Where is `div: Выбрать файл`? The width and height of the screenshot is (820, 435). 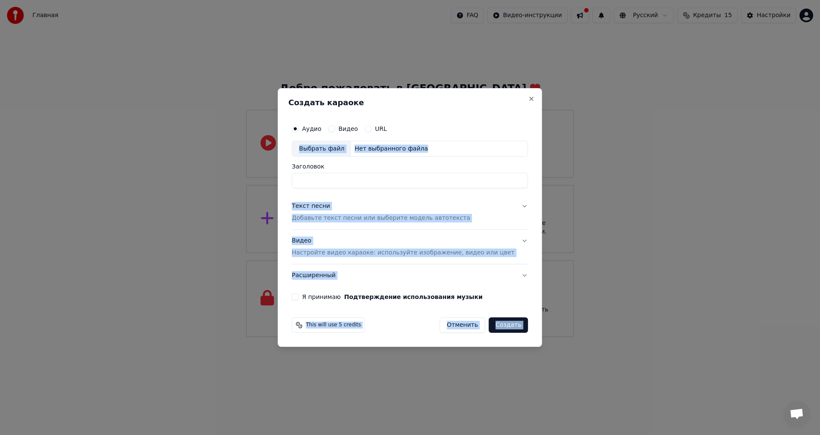 div: Выбрать файл is located at coordinates (322, 149).